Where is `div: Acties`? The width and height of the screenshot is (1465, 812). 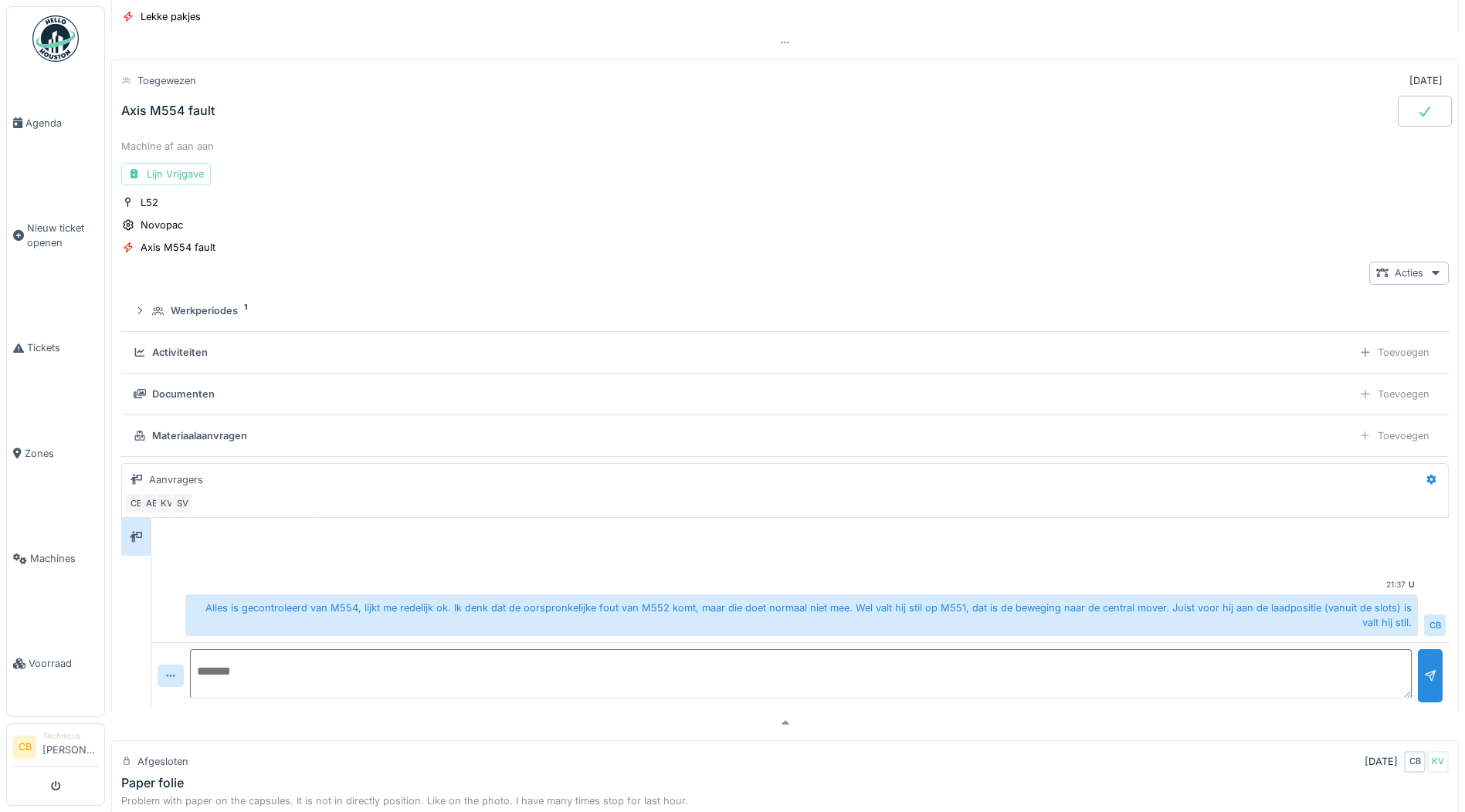
div: Acties is located at coordinates (1408, 272).